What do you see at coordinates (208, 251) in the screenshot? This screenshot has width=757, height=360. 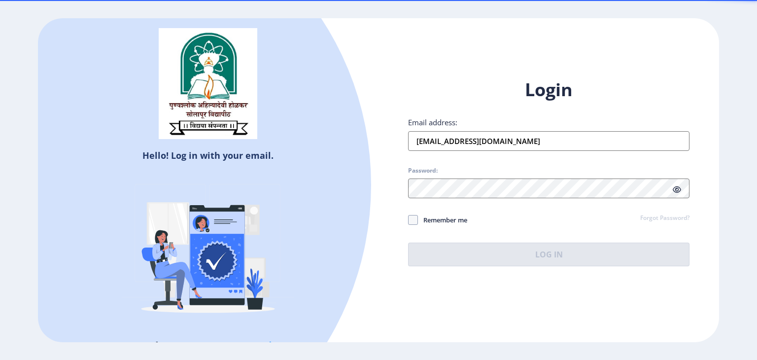 I see `img: Verified-rafiki.svg` at bounding box center [208, 251].